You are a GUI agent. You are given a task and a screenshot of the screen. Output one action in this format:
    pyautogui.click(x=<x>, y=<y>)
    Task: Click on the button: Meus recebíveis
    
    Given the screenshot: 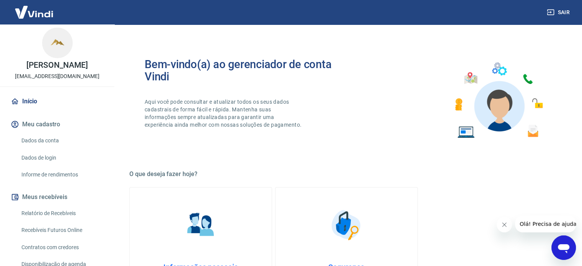 What is the action you would take?
    pyautogui.click(x=57, y=197)
    